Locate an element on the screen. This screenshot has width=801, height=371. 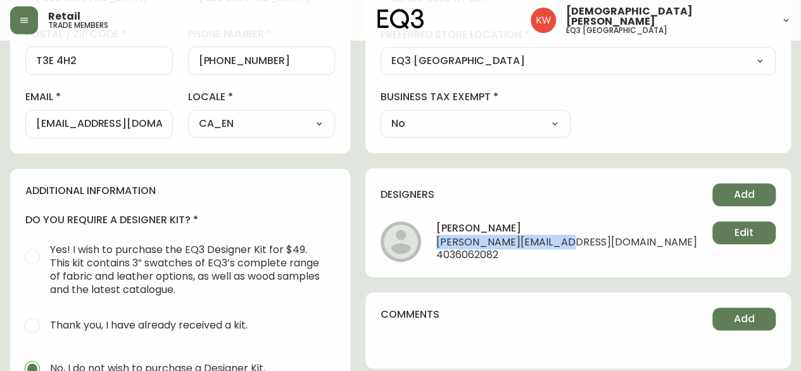
img: f33162b67396b0982c40ce2a87247151 is located at coordinates (544, 20).